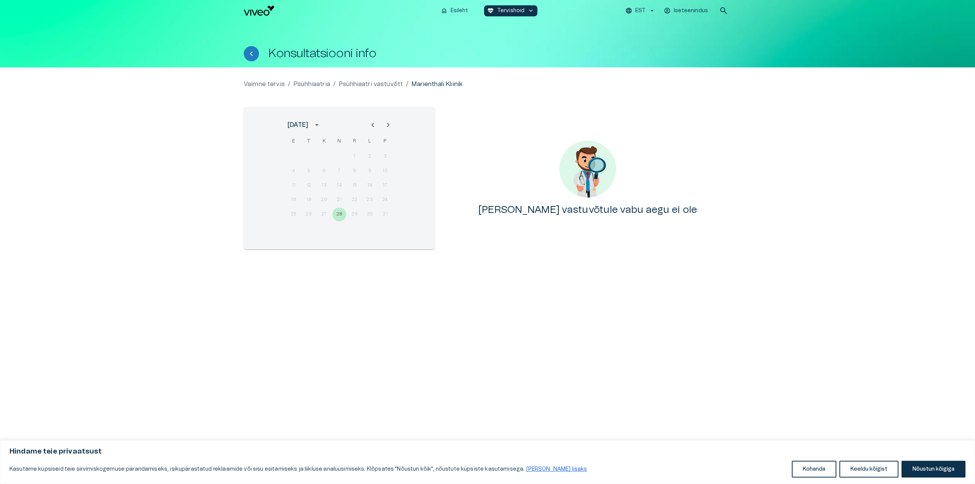 Image resolution: width=975 pixels, height=484 pixels. Describe the element at coordinates (324, 141) in the screenshot. I see `span: kolmapäev` at that location.